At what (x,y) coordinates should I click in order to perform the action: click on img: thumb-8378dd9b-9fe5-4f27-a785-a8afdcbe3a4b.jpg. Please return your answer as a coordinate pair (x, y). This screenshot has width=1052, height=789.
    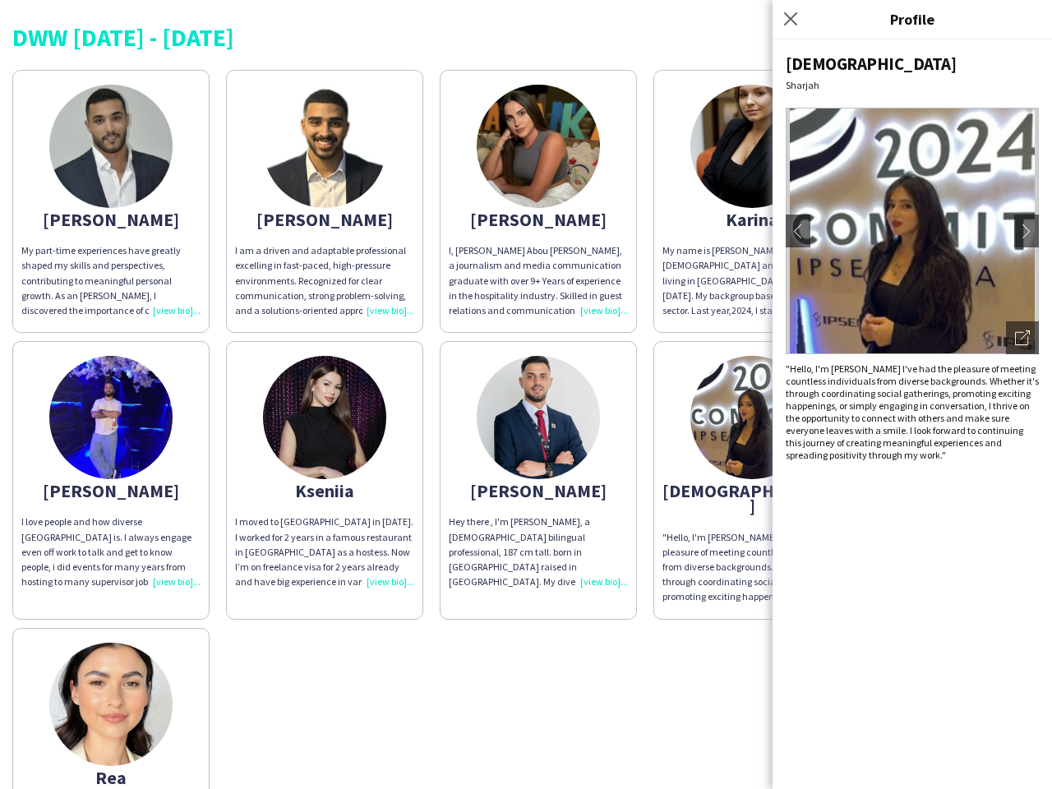
    Looking at the image, I should click on (111, 704).